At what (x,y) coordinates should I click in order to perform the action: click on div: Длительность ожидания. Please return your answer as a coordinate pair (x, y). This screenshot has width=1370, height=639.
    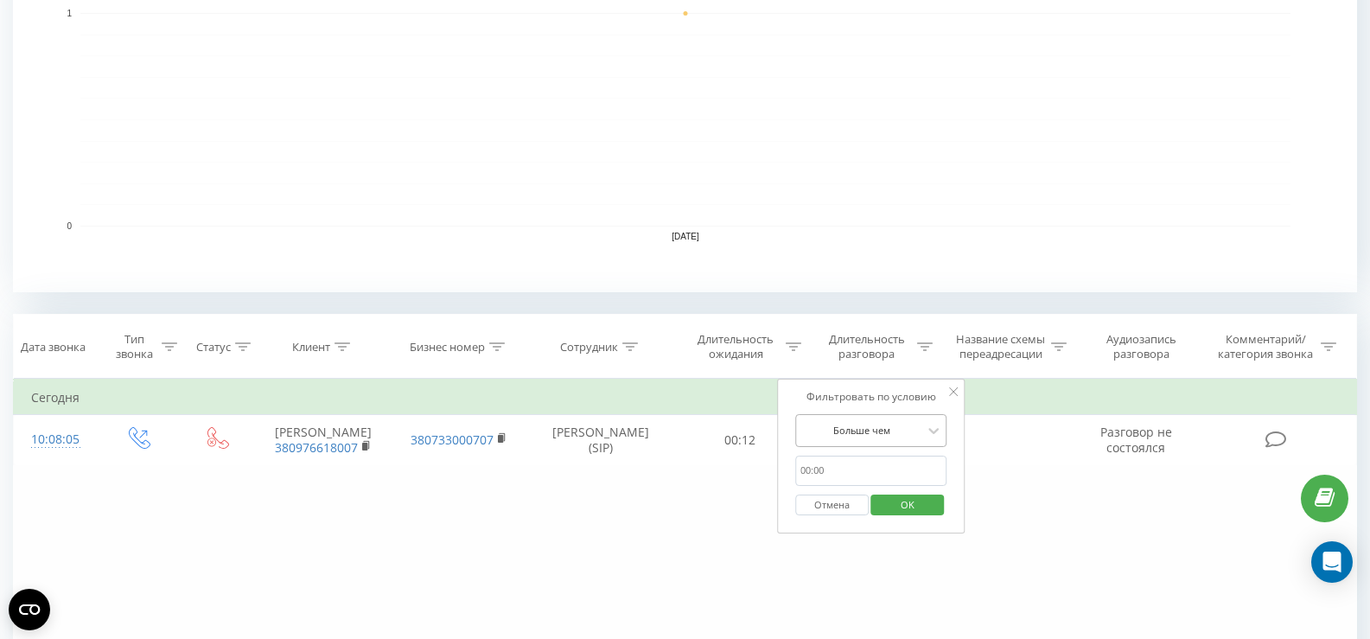
    Looking at the image, I should click on (736, 347).